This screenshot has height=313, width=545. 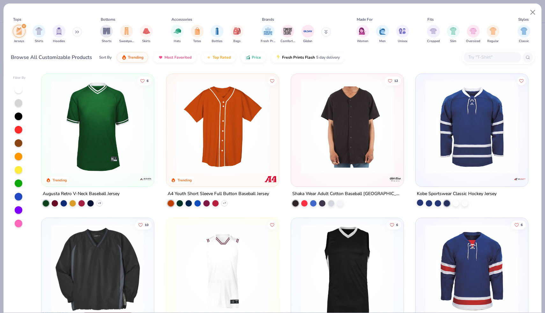 I want to click on img: Slim Image, so click(x=453, y=31).